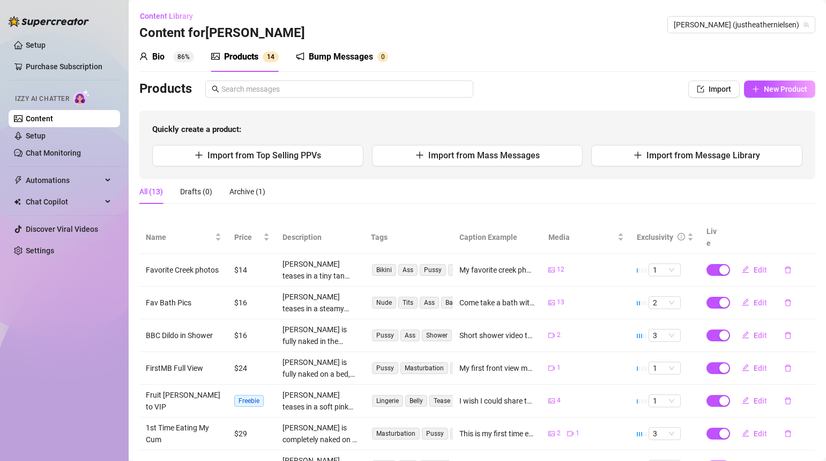 This screenshot has width=826, height=461. I want to click on span: Chat Copilot, so click(64, 202).